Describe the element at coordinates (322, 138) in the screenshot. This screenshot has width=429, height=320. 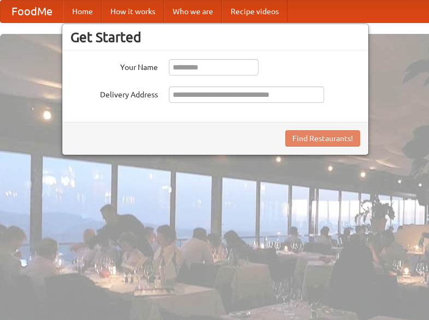
I see `button: Find Restaurants!` at that location.